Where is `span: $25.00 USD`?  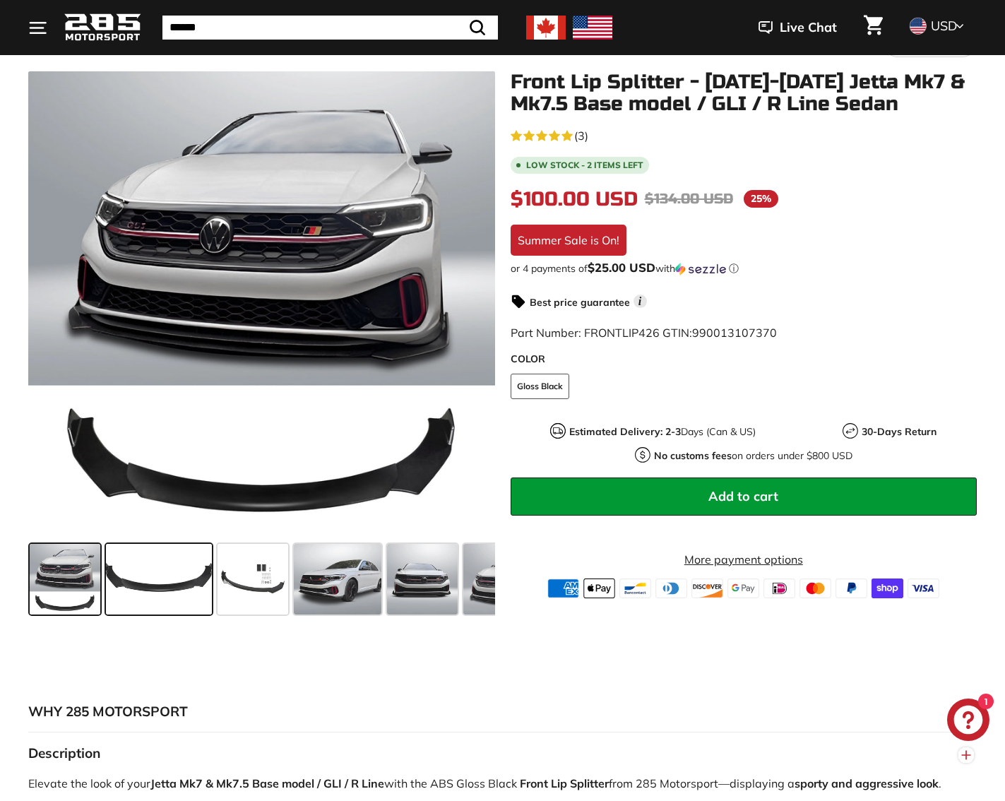
span: $25.00 USD is located at coordinates (622, 267).